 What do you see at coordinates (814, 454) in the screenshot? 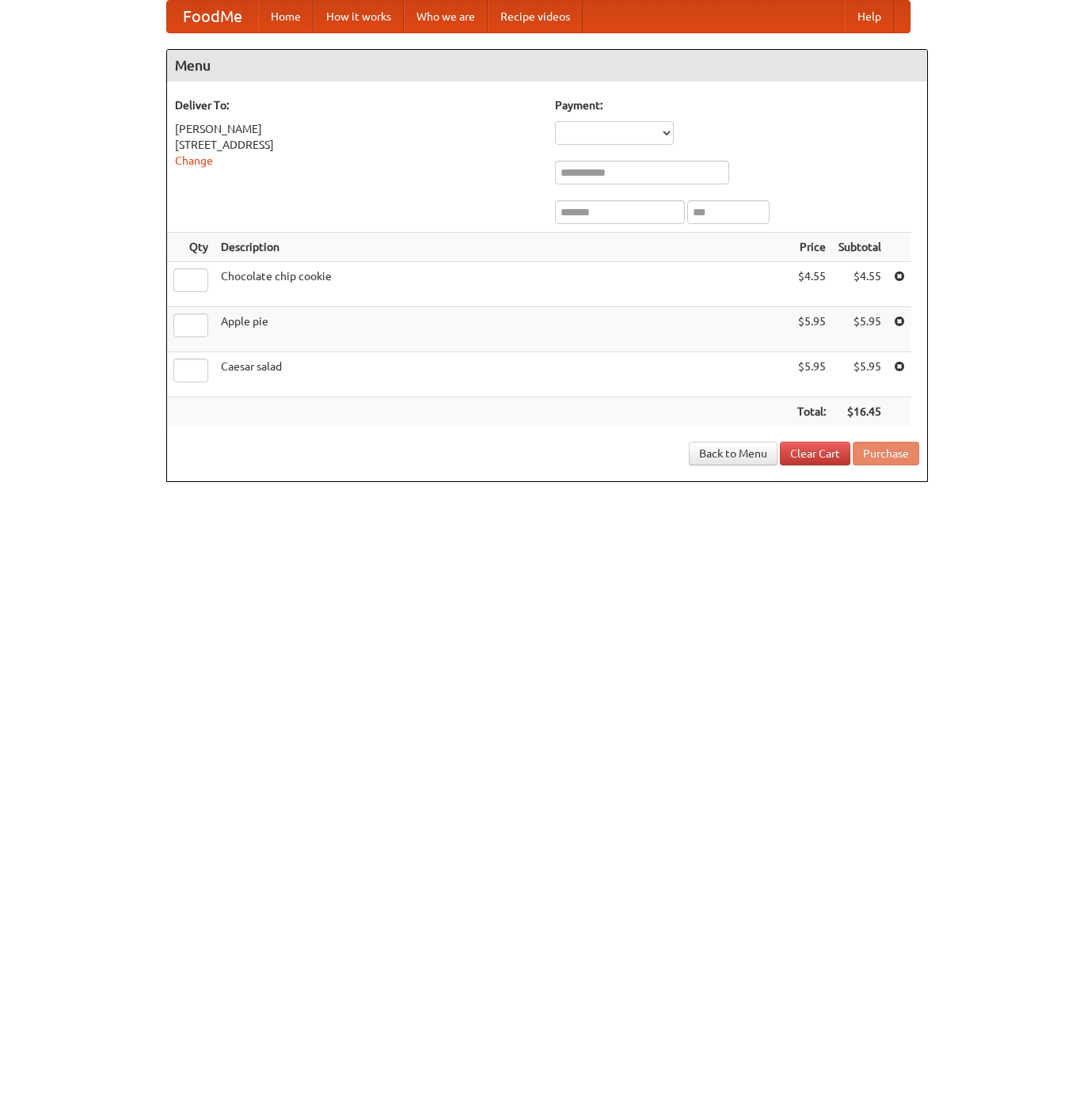
I see `a: Clear Cart` at bounding box center [814, 454].